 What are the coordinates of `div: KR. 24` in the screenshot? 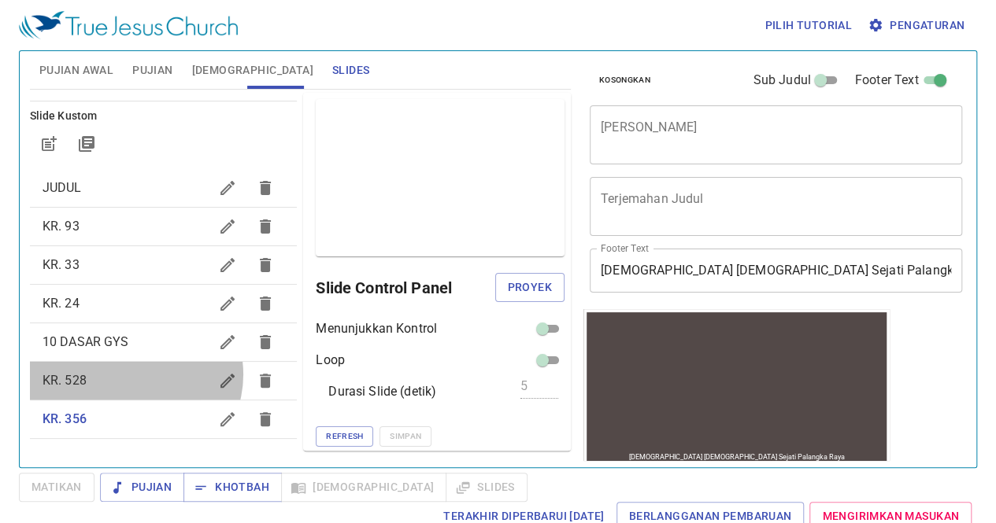 It's located at (164, 304).